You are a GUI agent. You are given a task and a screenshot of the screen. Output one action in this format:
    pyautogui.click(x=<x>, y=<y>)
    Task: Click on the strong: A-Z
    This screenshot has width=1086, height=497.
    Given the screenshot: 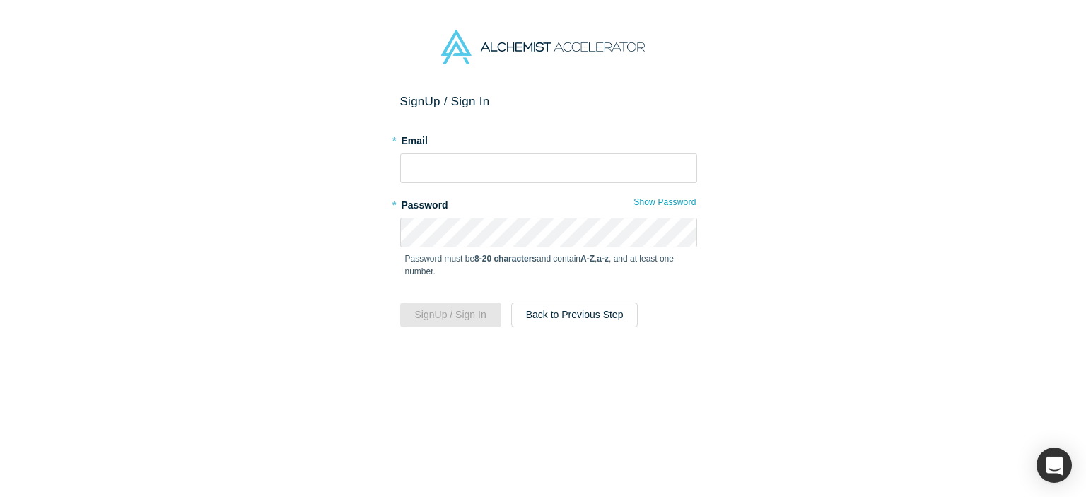 What is the action you would take?
    pyautogui.click(x=587, y=259)
    